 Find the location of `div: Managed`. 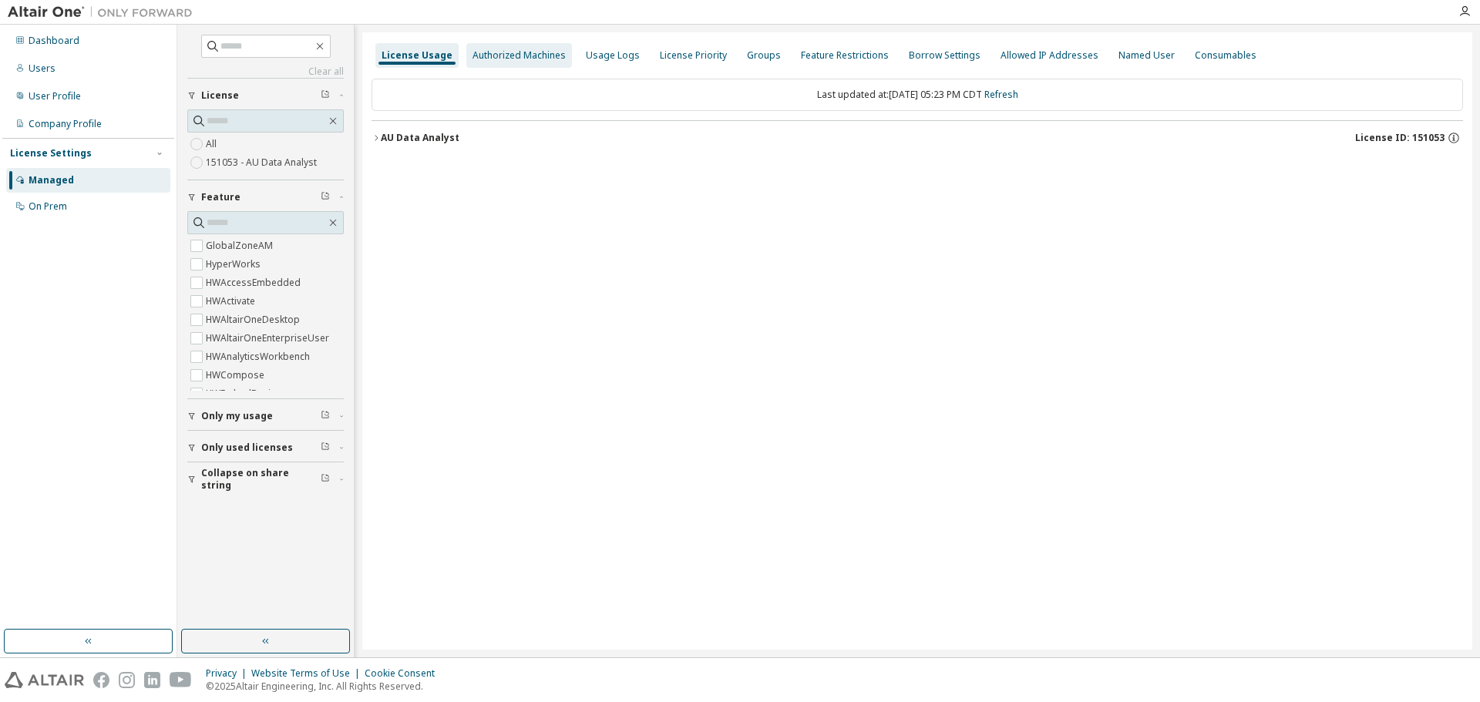

div: Managed is located at coordinates (51, 180).